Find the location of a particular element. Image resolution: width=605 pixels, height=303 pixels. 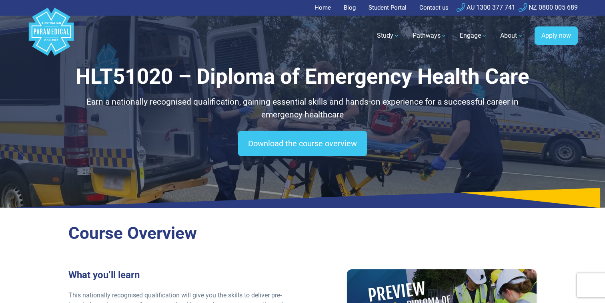

p: Earn a nationally recognised qualification, gaining essential skills and hands-on experience for ... is located at coordinates (303, 108).